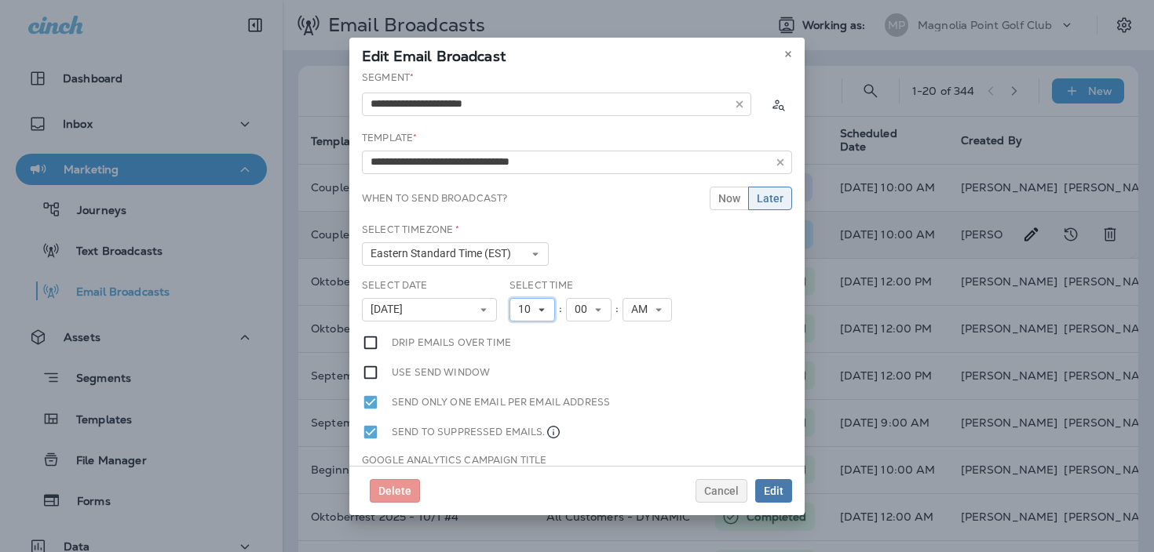 This screenshot has width=1154, height=552. Describe the element at coordinates (440, 373) in the screenshot. I see `label: Use send window` at that location.